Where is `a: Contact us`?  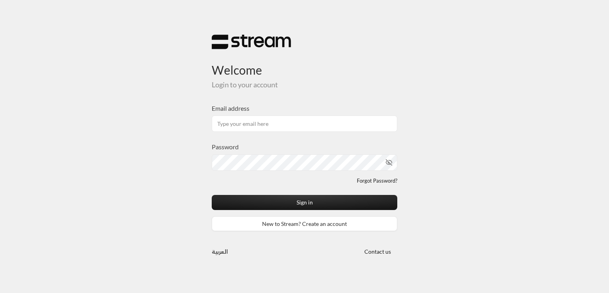
a: Contact us is located at coordinates (378, 251).